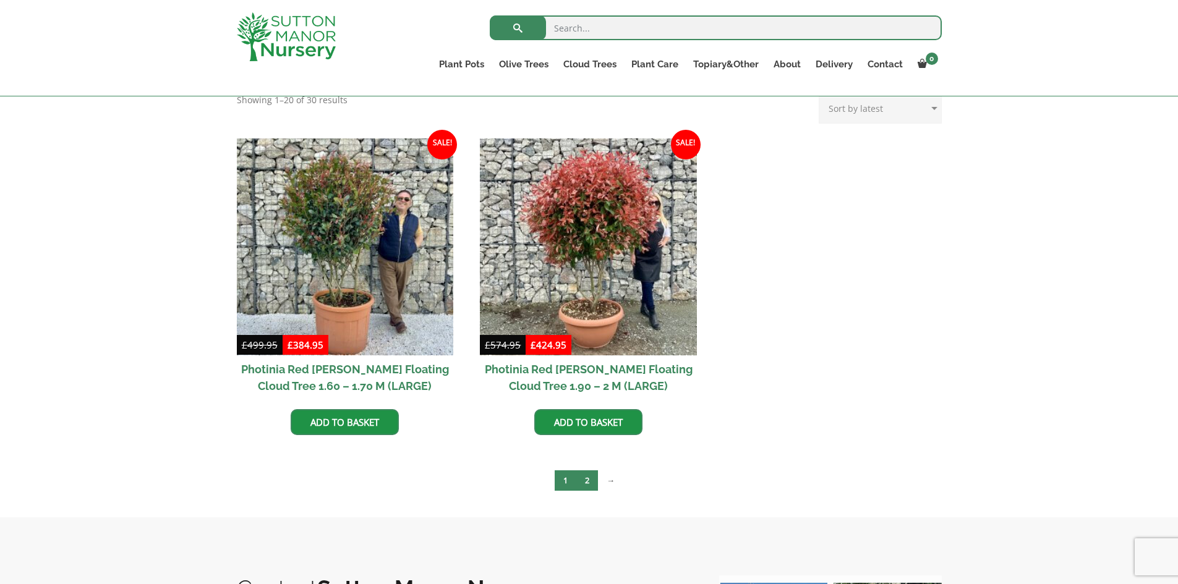 The width and height of the screenshot is (1178, 584). What do you see at coordinates (345, 247) in the screenshot?
I see `img: Photinia Red Robin Floating Cloud Tree 1.60 - 1.70 M (LARGE)` at bounding box center [345, 247].